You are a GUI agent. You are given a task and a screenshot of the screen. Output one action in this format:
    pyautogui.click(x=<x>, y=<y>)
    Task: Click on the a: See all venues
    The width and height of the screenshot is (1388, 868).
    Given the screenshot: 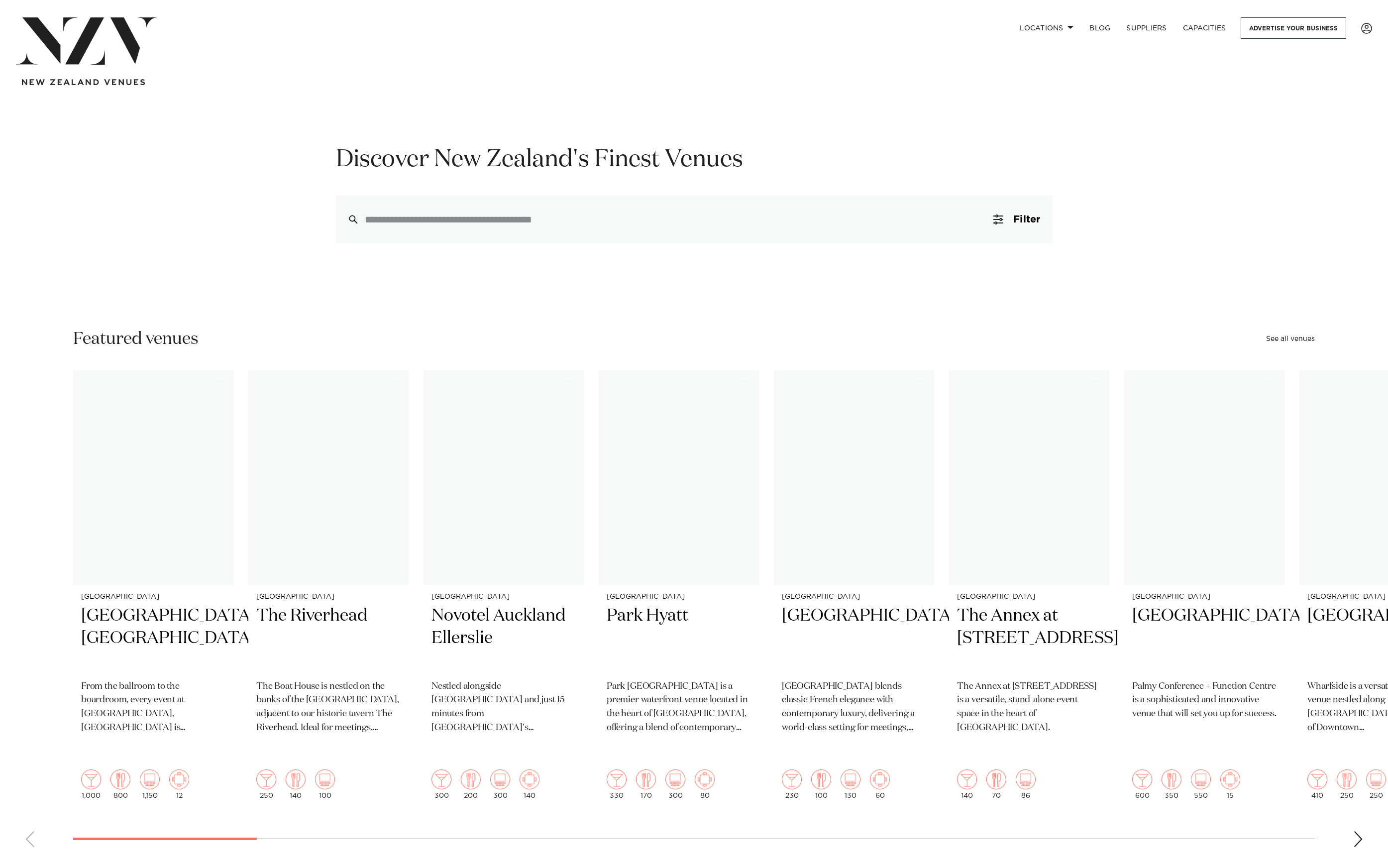 What is the action you would take?
    pyautogui.click(x=1290, y=339)
    